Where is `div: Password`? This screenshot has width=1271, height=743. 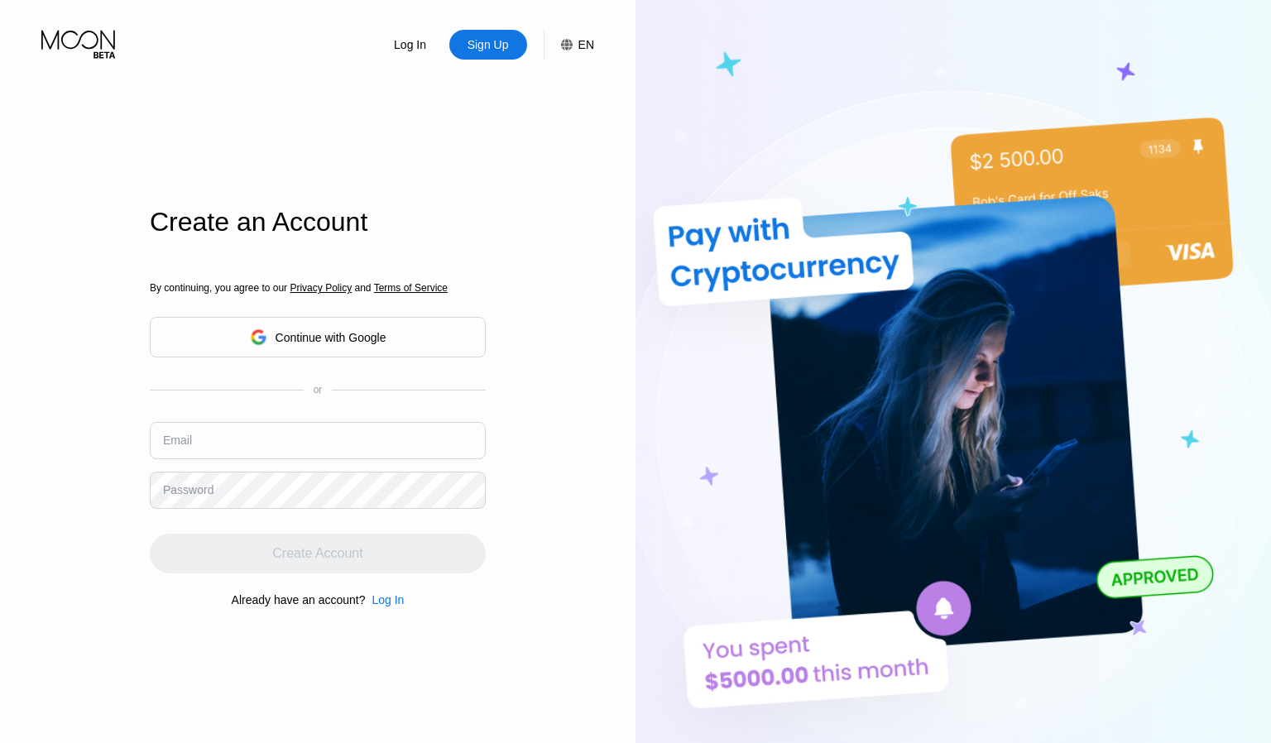 div: Password is located at coordinates (188, 490).